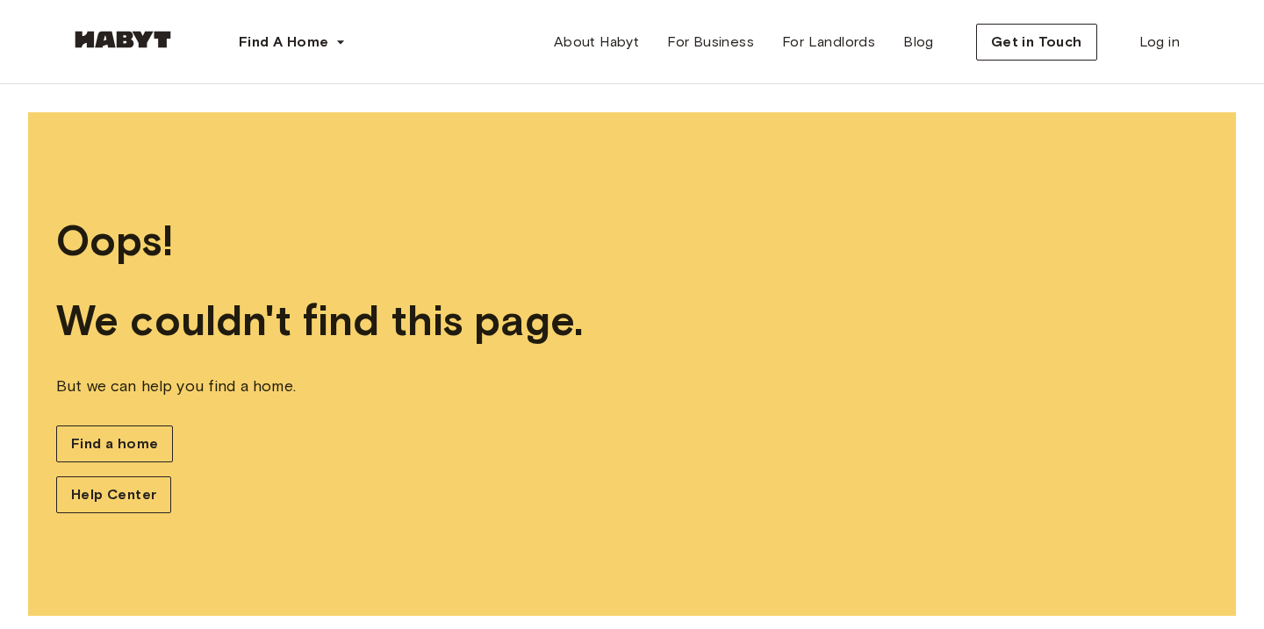 The height and width of the screenshot is (629, 1264). What do you see at coordinates (596, 42) in the screenshot?
I see `span: About Habyt` at bounding box center [596, 42].